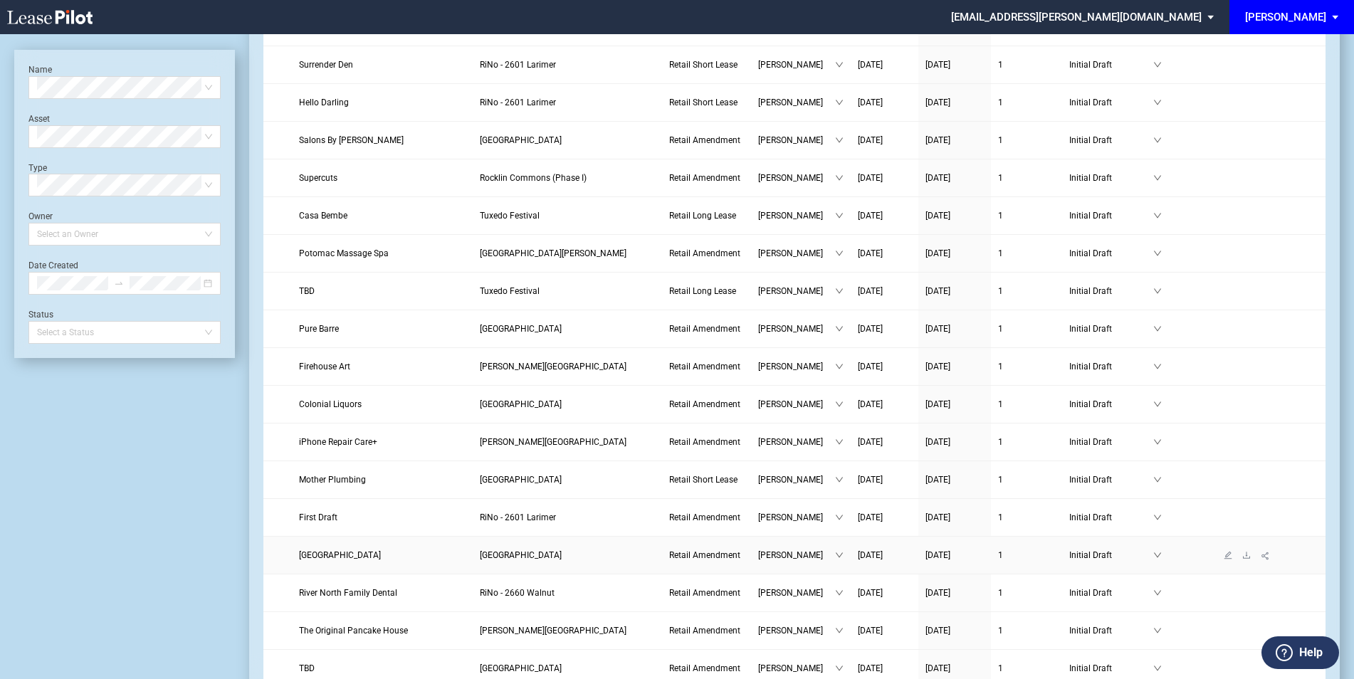 The image size is (1354, 679). I want to click on a: iPhone Repair Care+, so click(382, 442).